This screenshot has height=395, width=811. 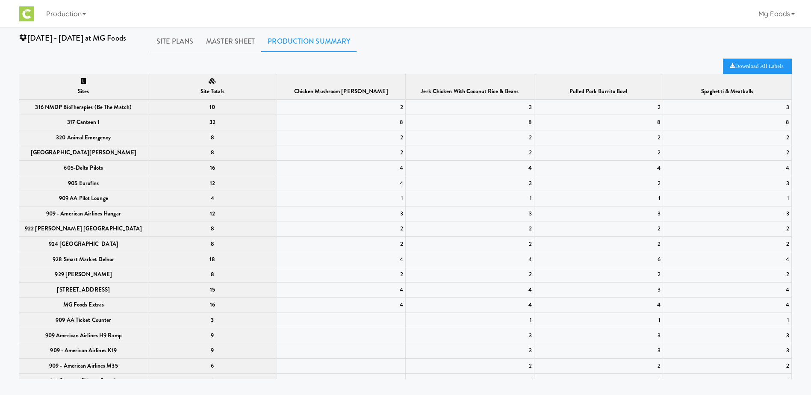 I want to click on td: 8, so click(x=727, y=123).